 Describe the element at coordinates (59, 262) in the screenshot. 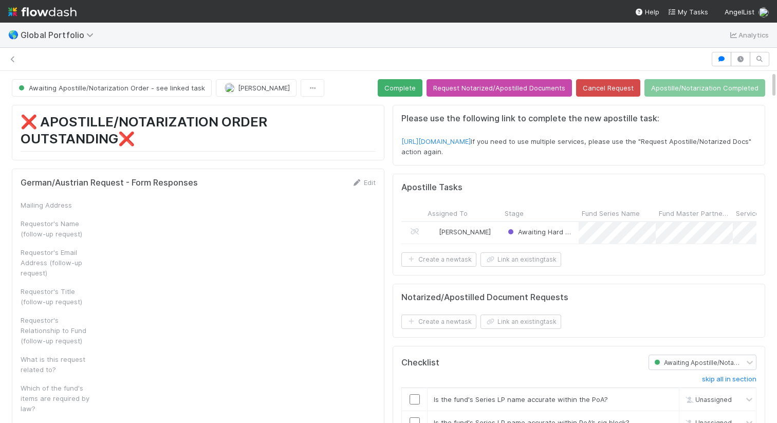

I see `div: Requestor's Email Address (follow-up request)` at that location.